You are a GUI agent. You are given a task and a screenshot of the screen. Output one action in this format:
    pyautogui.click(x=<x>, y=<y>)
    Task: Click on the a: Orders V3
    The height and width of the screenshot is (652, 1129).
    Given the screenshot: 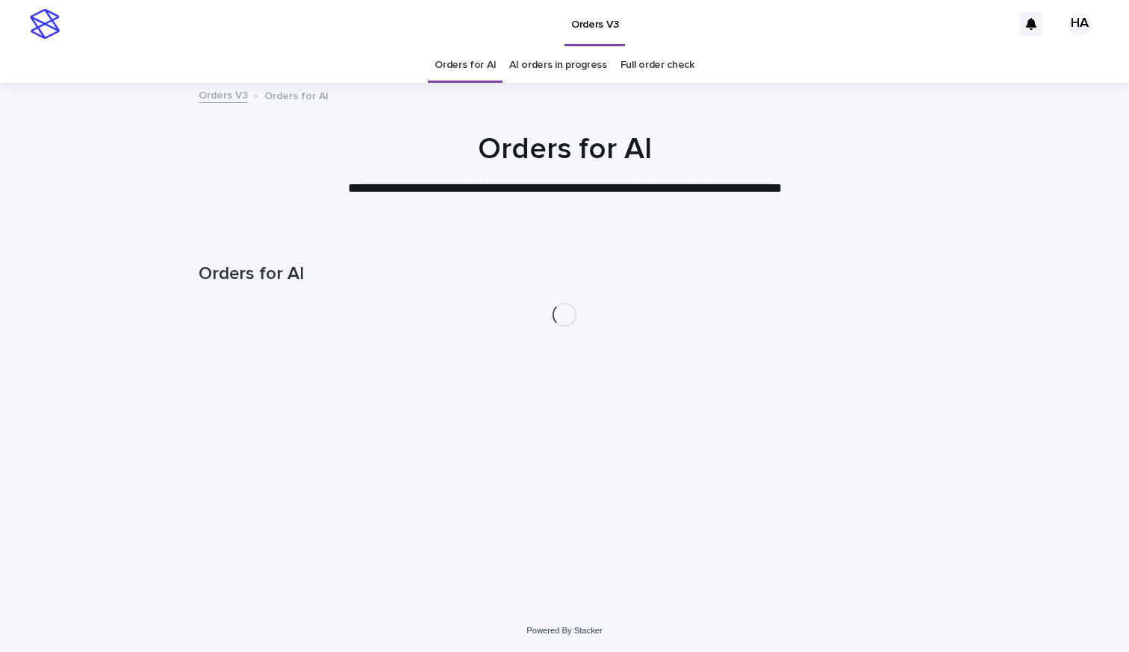 What is the action you would take?
    pyautogui.click(x=223, y=94)
    